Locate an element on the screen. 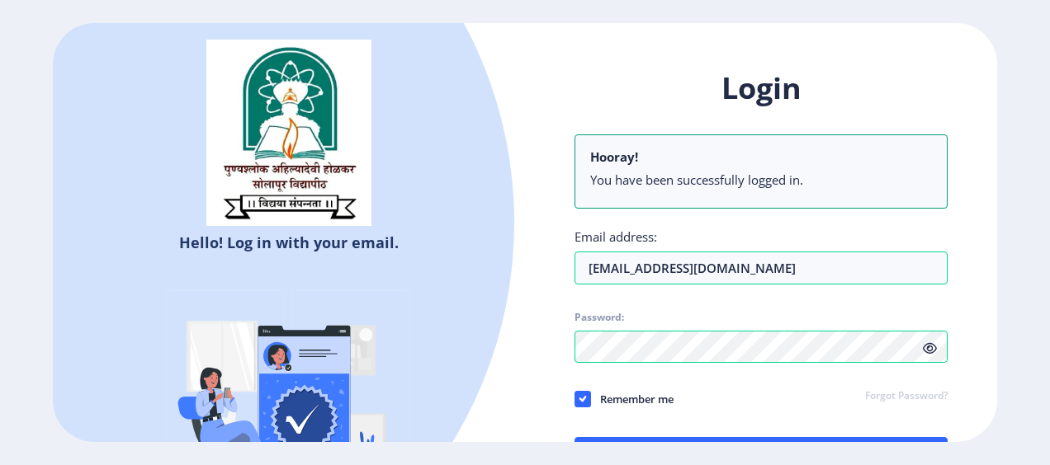 The width and height of the screenshot is (1050, 465). label: Email address: is located at coordinates (616, 237).